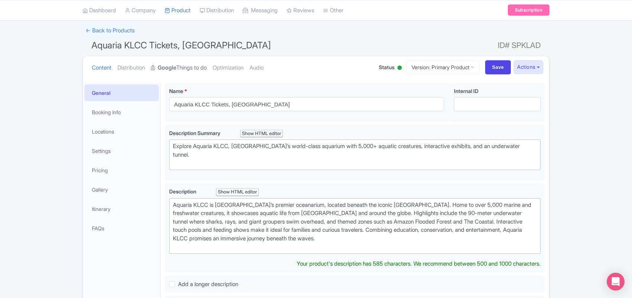 The height and width of the screenshot is (298, 632). I want to click on a: ← Back to Products, so click(110, 31).